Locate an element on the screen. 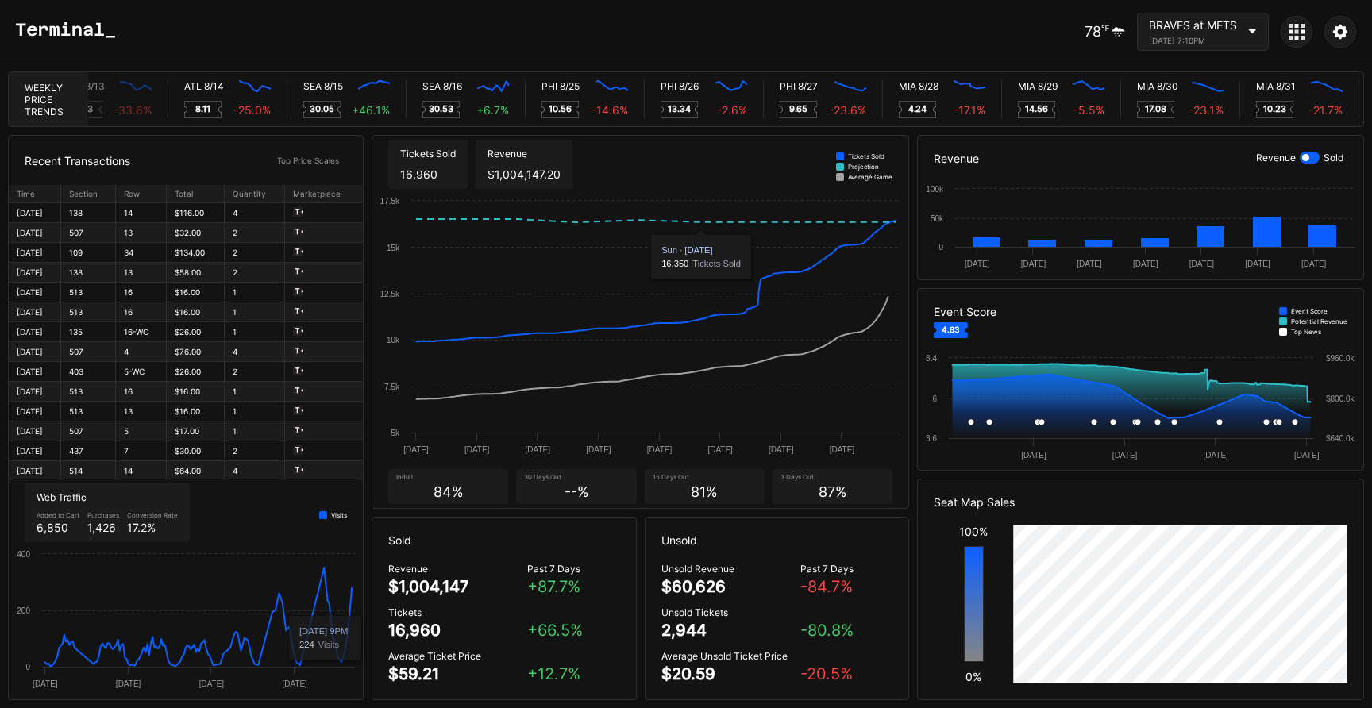 The width and height of the screenshot is (1372, 708). td: $134.00 is located at coordinates (195, 252).